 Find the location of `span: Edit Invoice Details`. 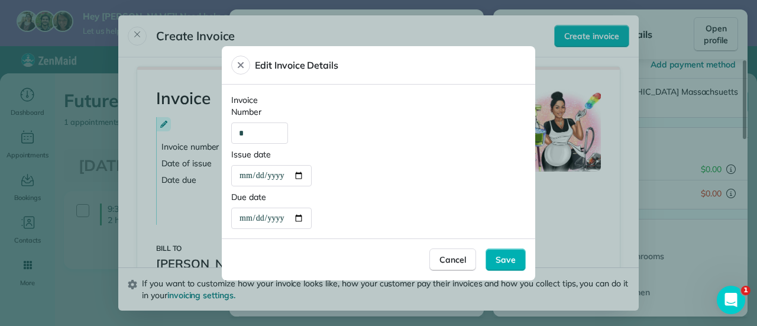

span: Edit Invoice Details is located at coordinates (296, 65).